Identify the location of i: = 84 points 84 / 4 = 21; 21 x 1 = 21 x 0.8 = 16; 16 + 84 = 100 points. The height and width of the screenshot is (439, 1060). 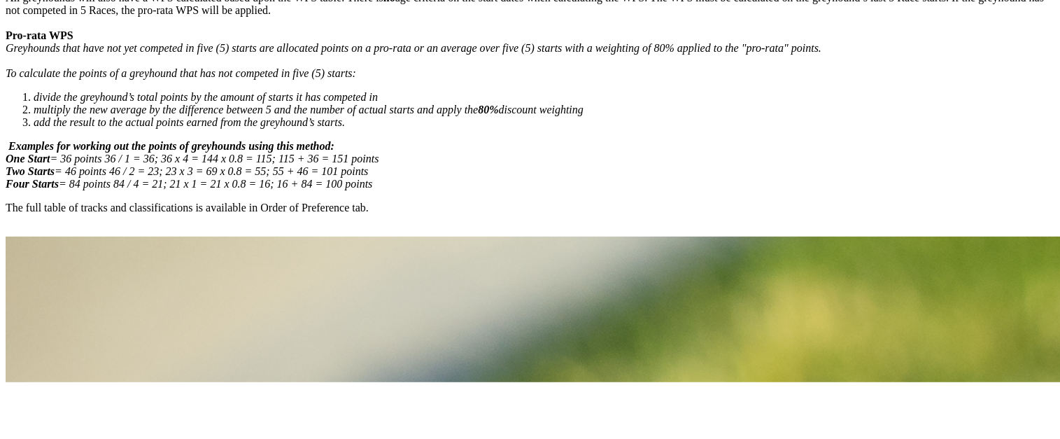
(215, 183).